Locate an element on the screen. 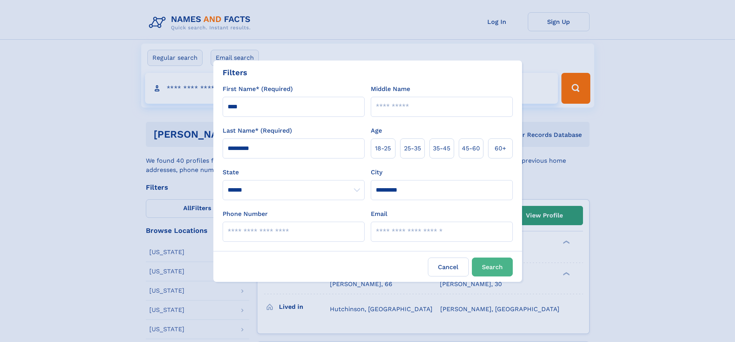 The image size is (735, 342). label: Cancel is located at coordinates (448, 267).